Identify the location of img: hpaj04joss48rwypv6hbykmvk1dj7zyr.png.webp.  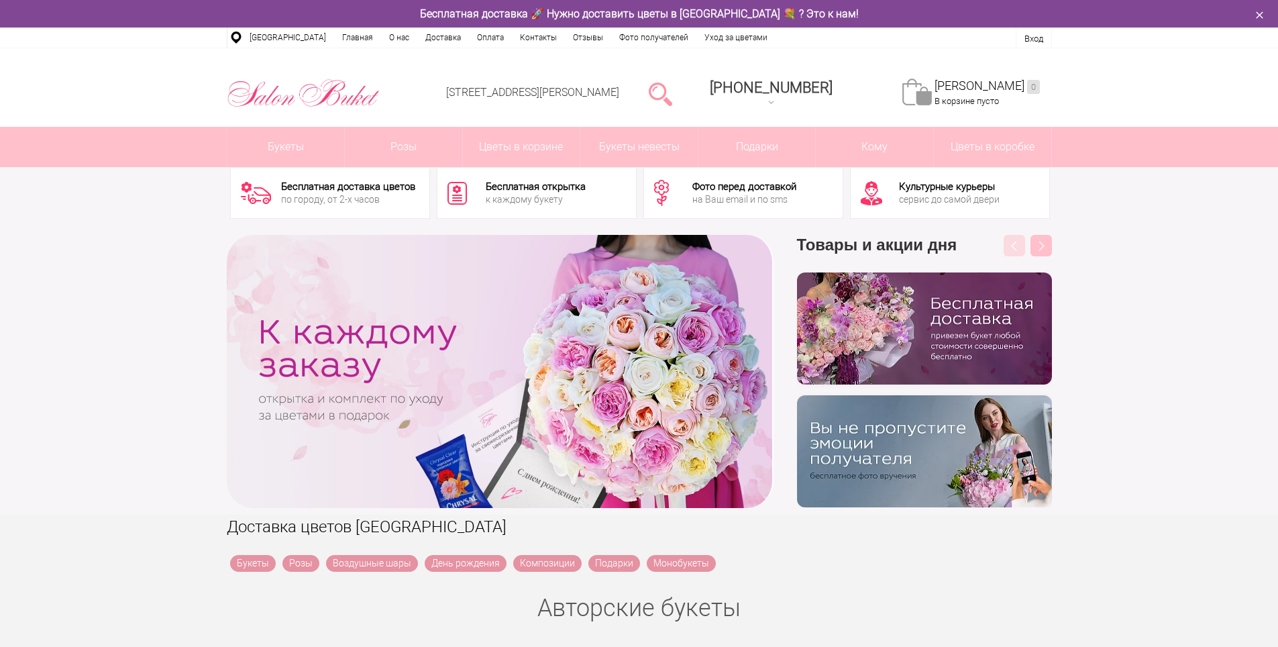
(924, 328).